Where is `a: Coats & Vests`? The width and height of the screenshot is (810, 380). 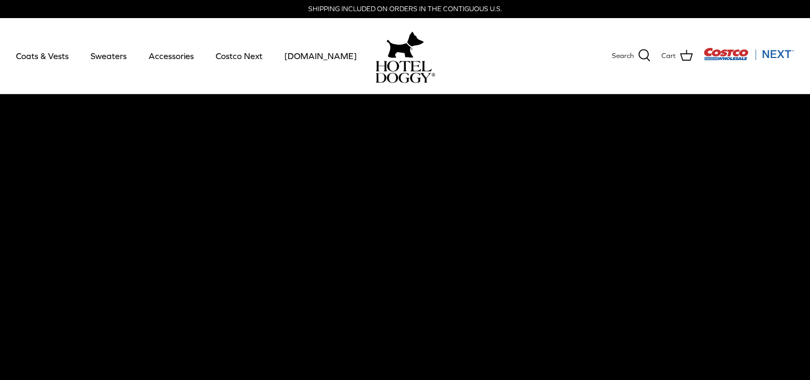
a: Coats & Vests is located at coordinates (42, 56).